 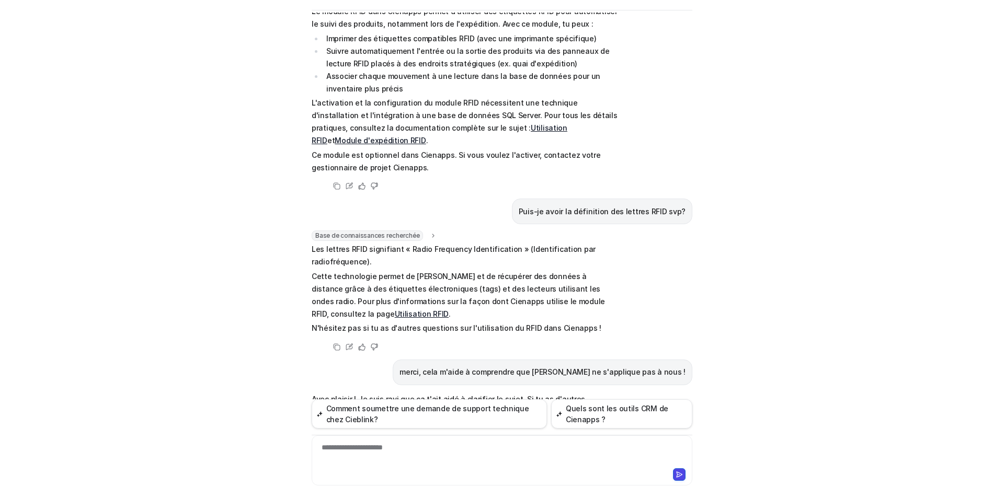 What do you see at coordinates (331, 140) in the screenshot?
I see `font: et` at bounding box center [331, 140].